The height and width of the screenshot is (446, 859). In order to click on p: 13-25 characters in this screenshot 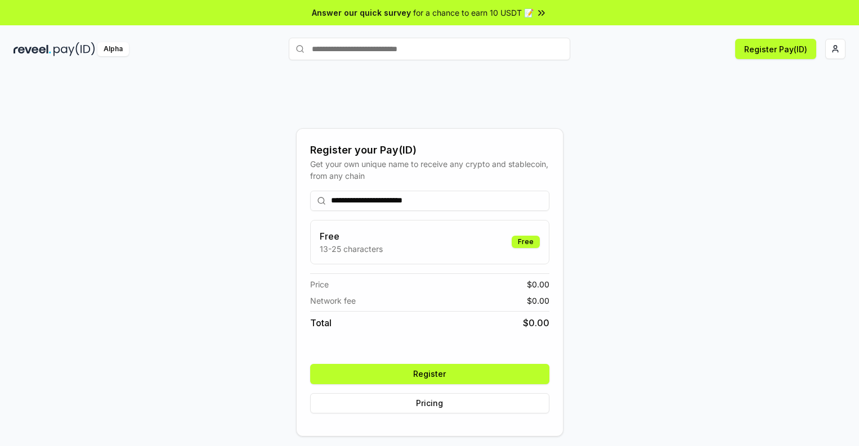, I will do `click(351, 249)`.